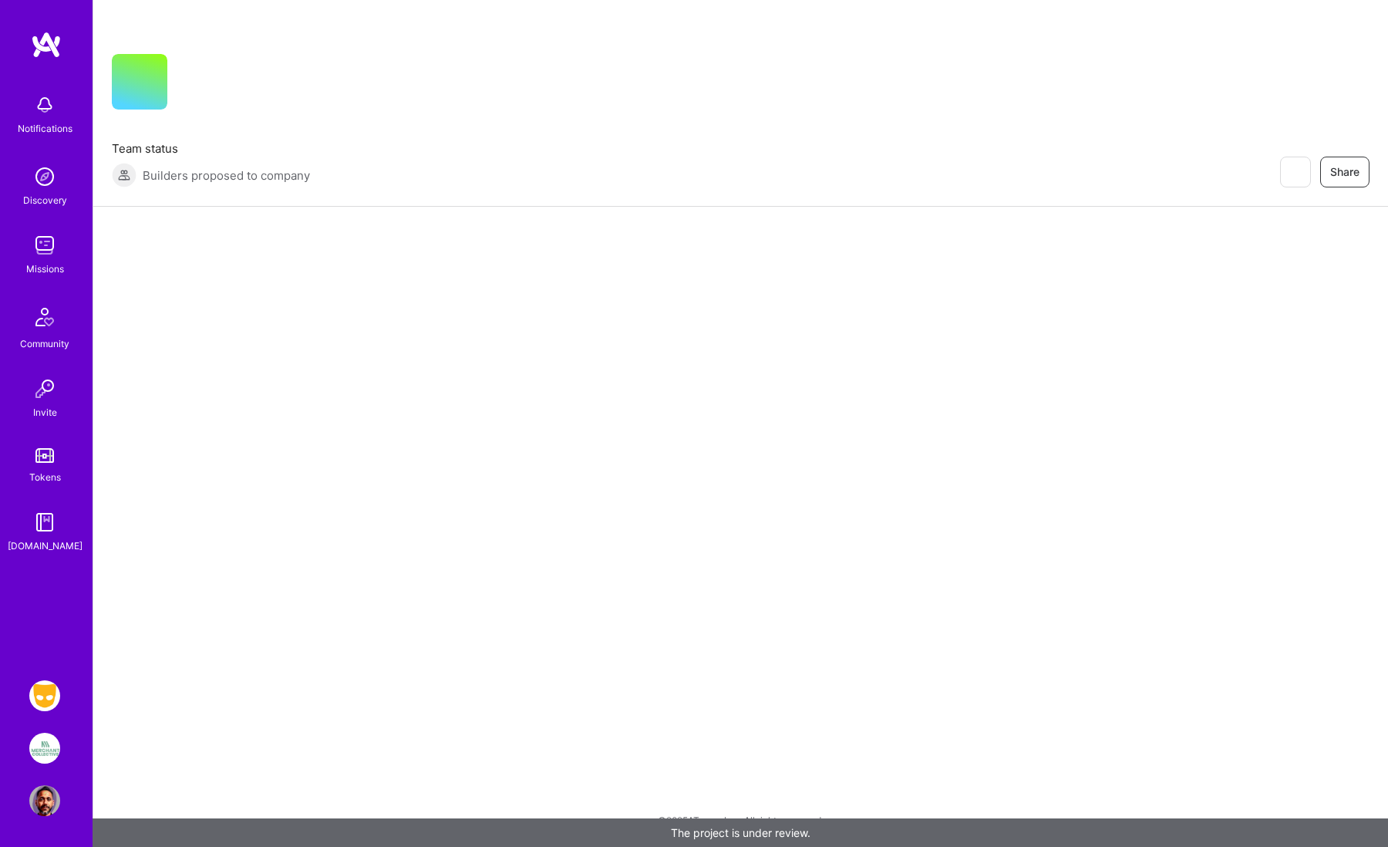  I want to click on div: Missions, so click(45, 268).